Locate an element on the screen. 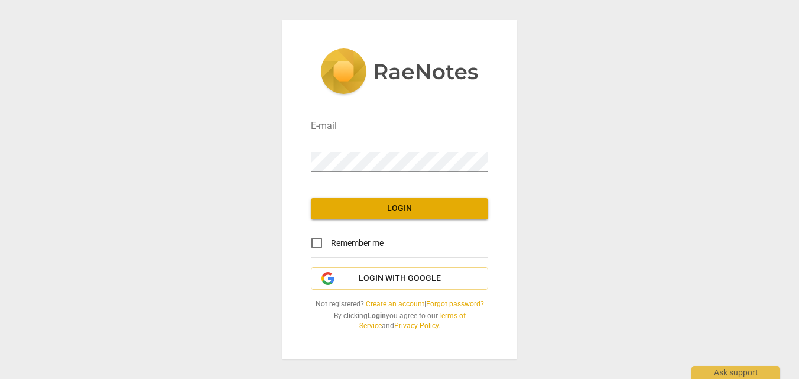 The height and width of the screenshot is (379, 799). a: Forgot password? is located at coordinates (455, 304).